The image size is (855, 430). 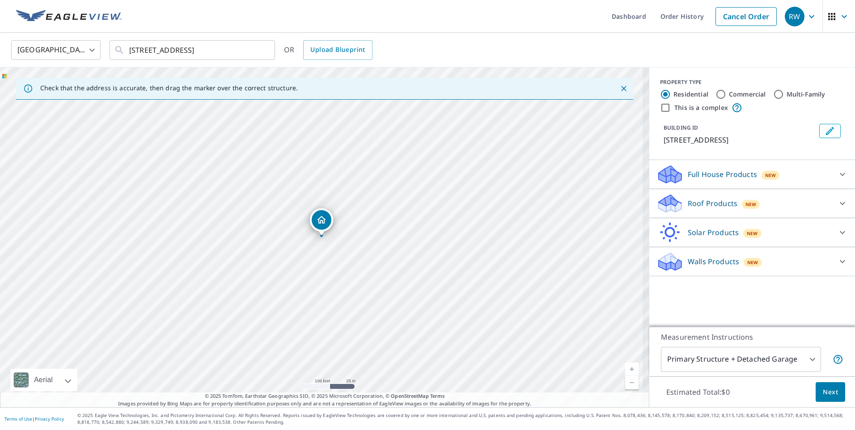 I want to click on span: Your report will include the primary structure and a detached garage if one exists., so click(x=838, y=360).